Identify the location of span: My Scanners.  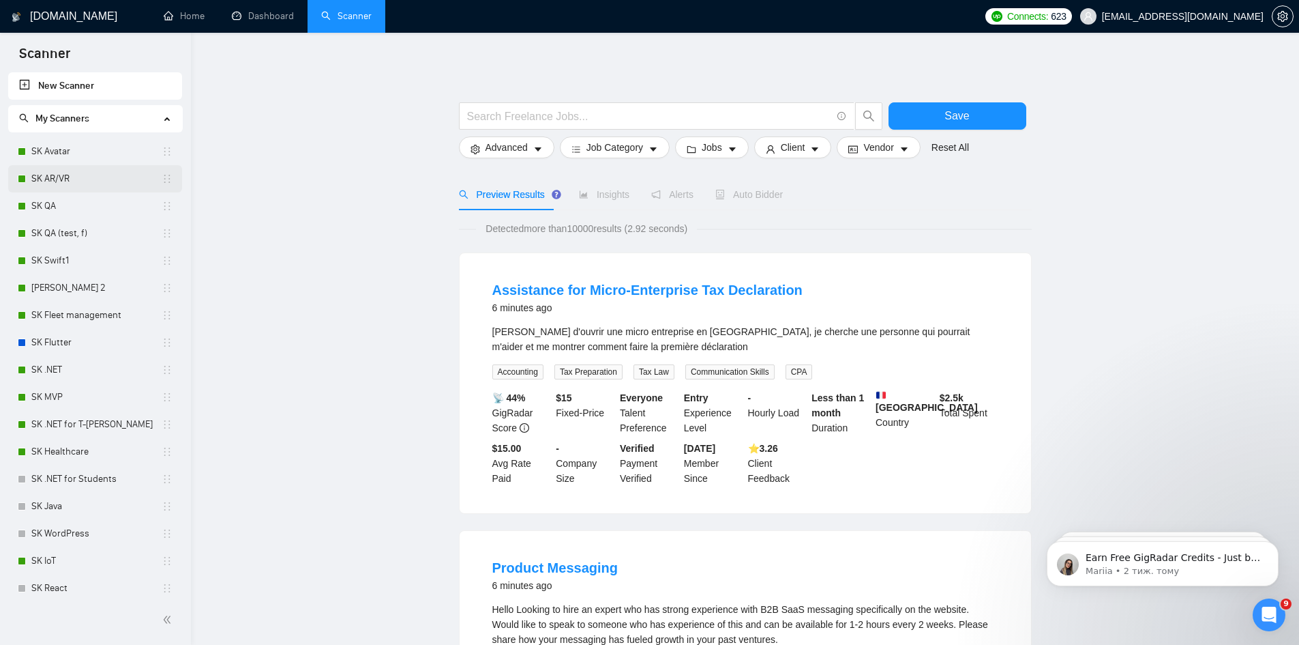
(54, 118).